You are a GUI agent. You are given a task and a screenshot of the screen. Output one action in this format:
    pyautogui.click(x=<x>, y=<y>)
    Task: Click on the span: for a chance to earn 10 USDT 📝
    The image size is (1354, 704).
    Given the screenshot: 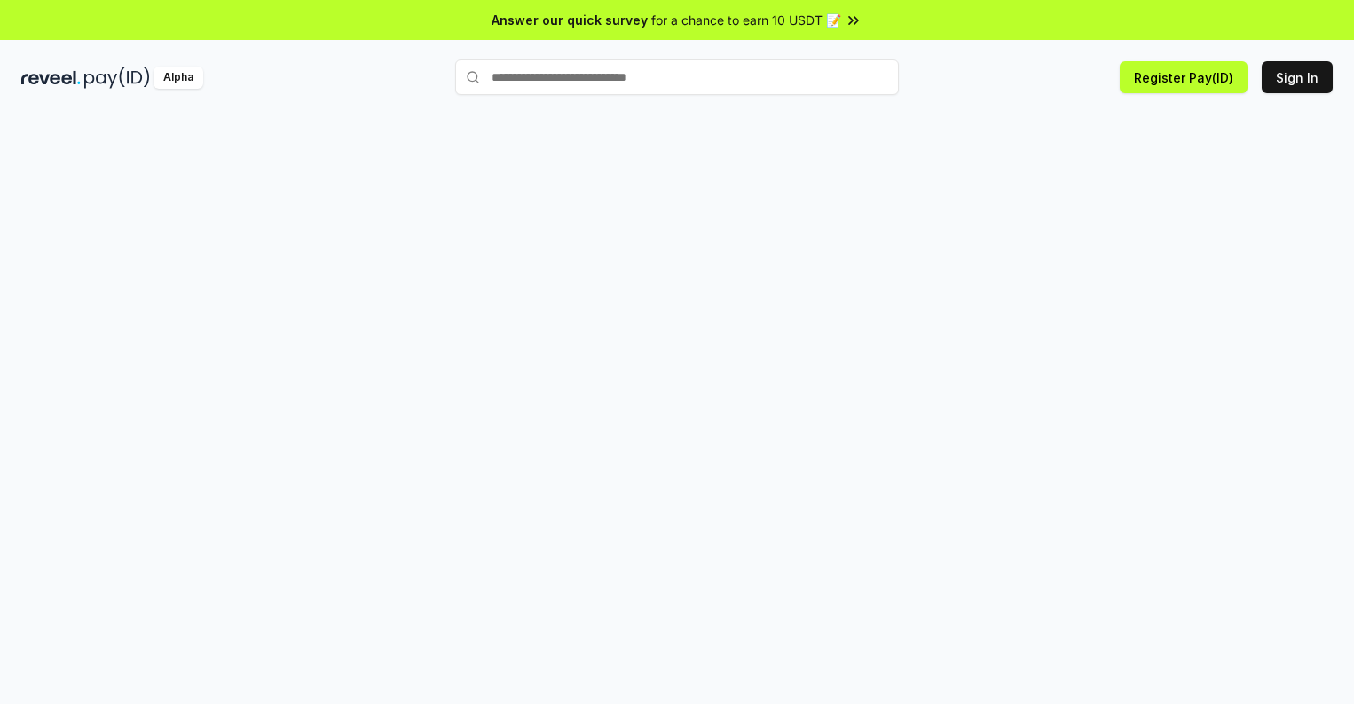 What is the action you would take?
    pyautogui.click(x=746, y=20)
    